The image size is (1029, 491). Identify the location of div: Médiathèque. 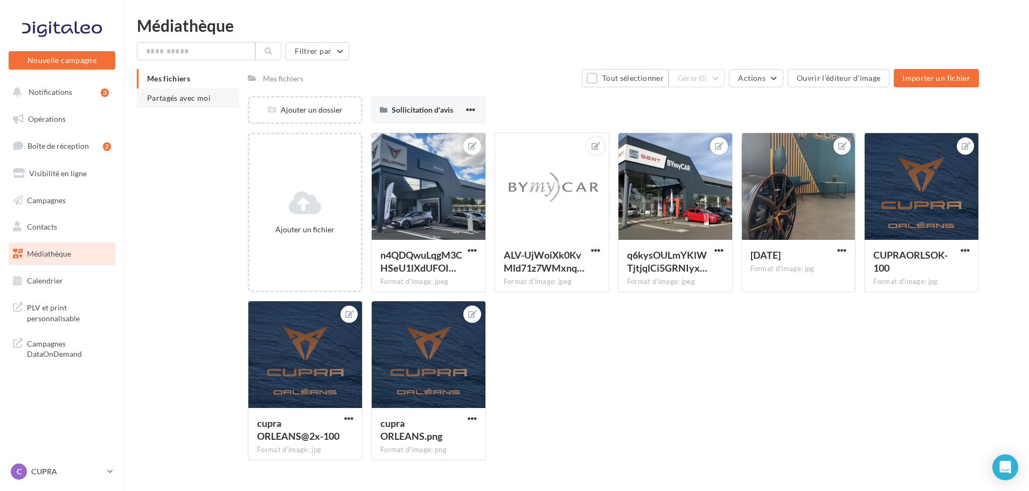
(576, 25).